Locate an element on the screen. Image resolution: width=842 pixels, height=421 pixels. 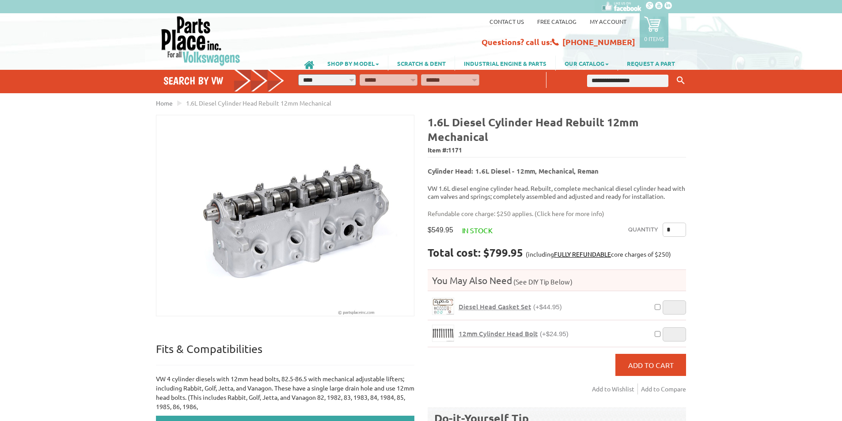
a: My Account is located at coordinates (608, 21).